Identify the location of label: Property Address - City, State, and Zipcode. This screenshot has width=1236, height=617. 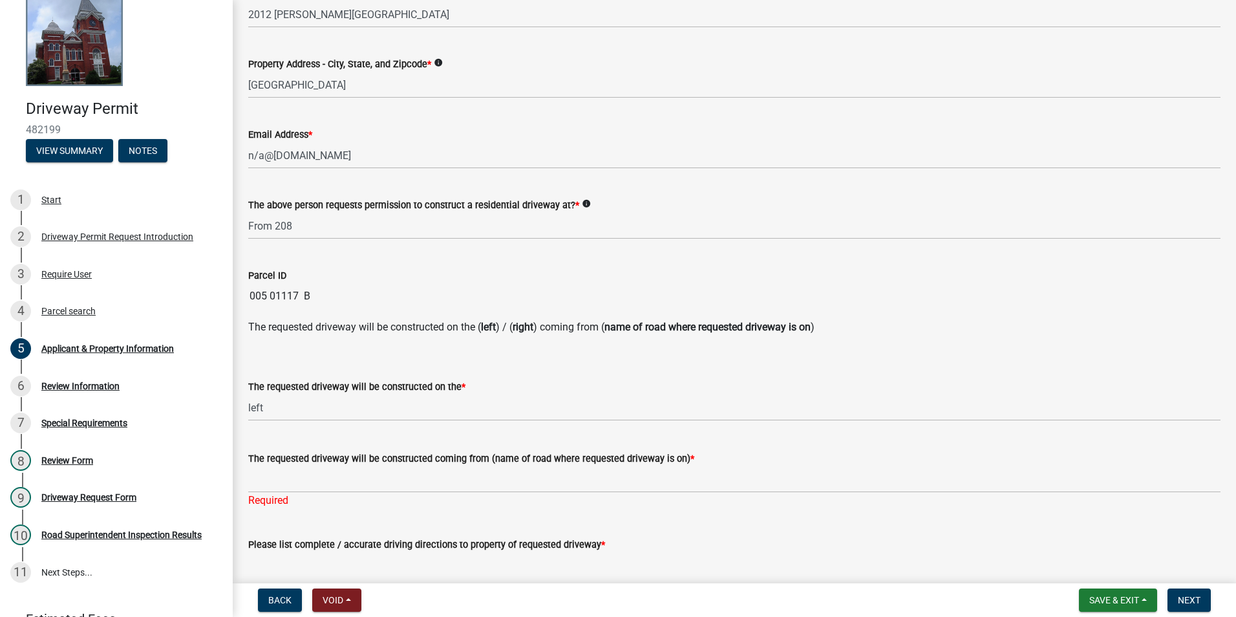
(339, 65).